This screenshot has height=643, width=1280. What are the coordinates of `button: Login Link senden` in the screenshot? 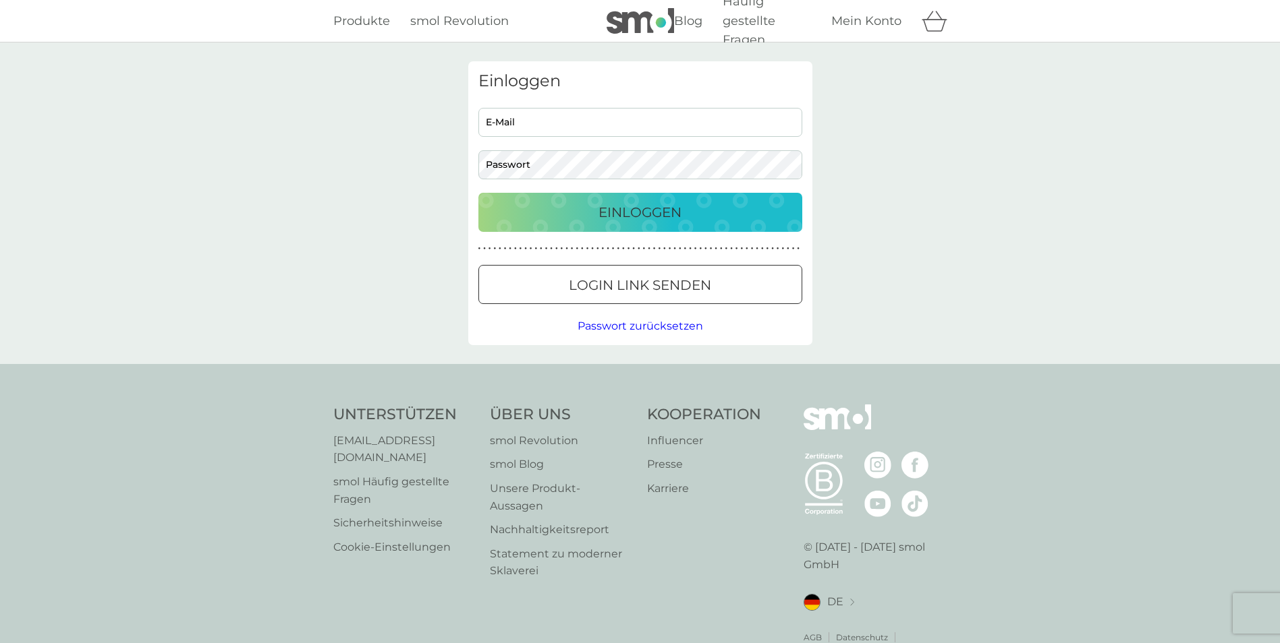 It's located at (640, 285).